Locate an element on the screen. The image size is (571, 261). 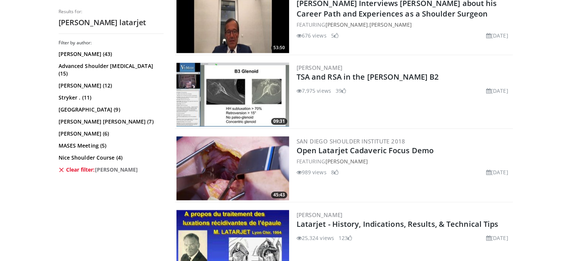
img: d2b3d871-7e80-49d9-b5cc-85257d9a0cd7.300x170_q85_crop-smart_upscale.jpg is located at coordinates (233, 168).